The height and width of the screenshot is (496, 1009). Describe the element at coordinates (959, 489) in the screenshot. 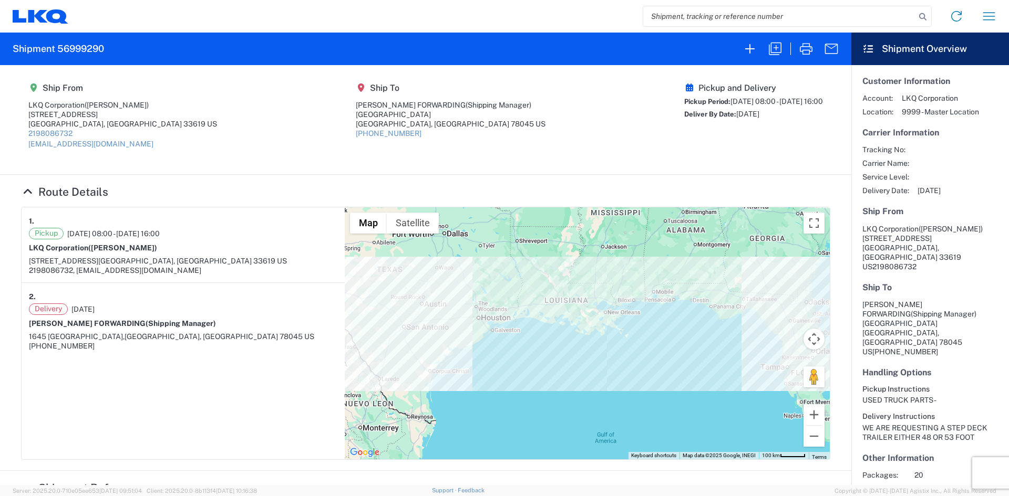

I see `span: 42000 LBS` at that location.